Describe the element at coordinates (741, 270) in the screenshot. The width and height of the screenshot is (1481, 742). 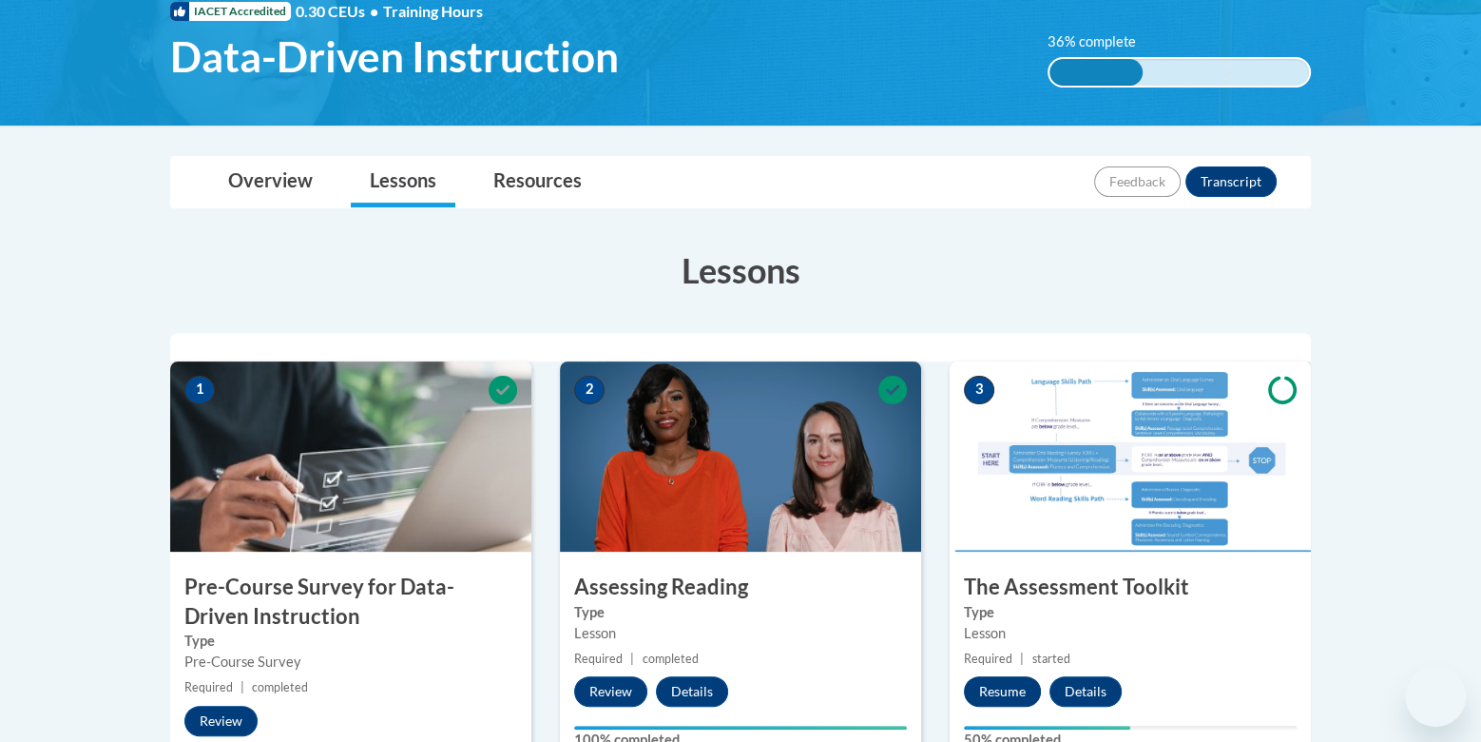
I see `h3: Lessons` at that location.